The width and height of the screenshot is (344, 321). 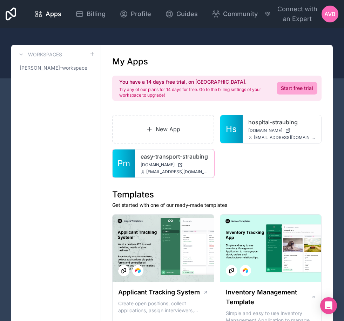 What do you see at coordinates (268, 298) in the screenshot?
I see `h1: Inventory Management Template` at bounding box center [268, 298].